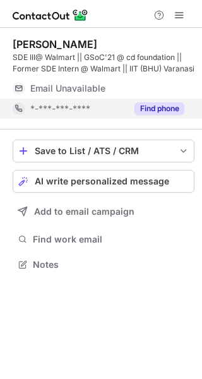 This screenshot has height=379, width=202. What do you see at coordinates (84, 212) in the screenshot?
I see `span: Add to email campaign` at bounding box center [84, 212].